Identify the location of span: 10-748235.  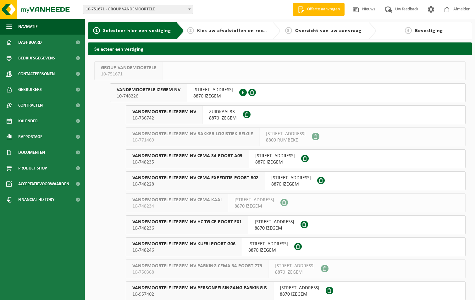
(187, 162).